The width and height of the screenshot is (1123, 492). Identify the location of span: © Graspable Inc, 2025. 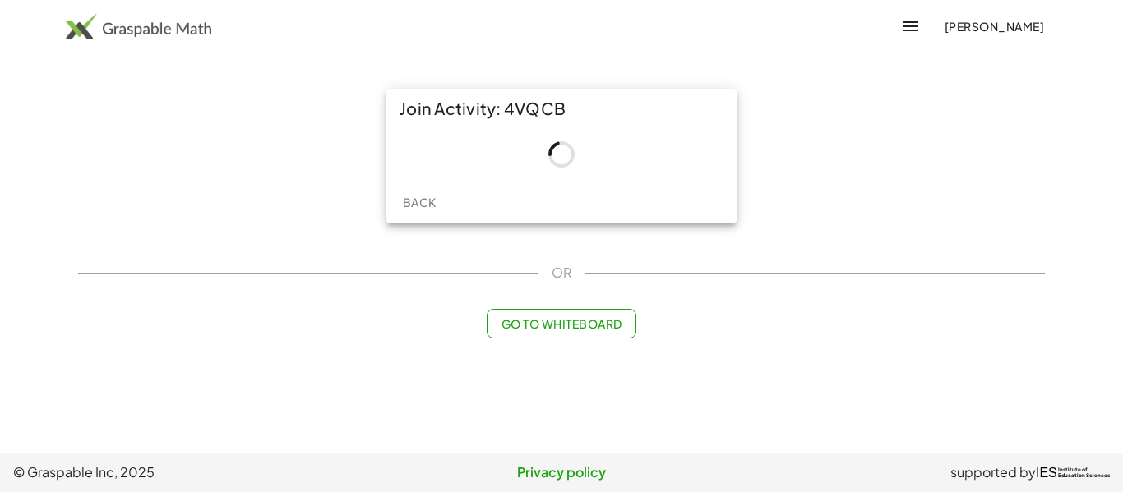
(196, 473).